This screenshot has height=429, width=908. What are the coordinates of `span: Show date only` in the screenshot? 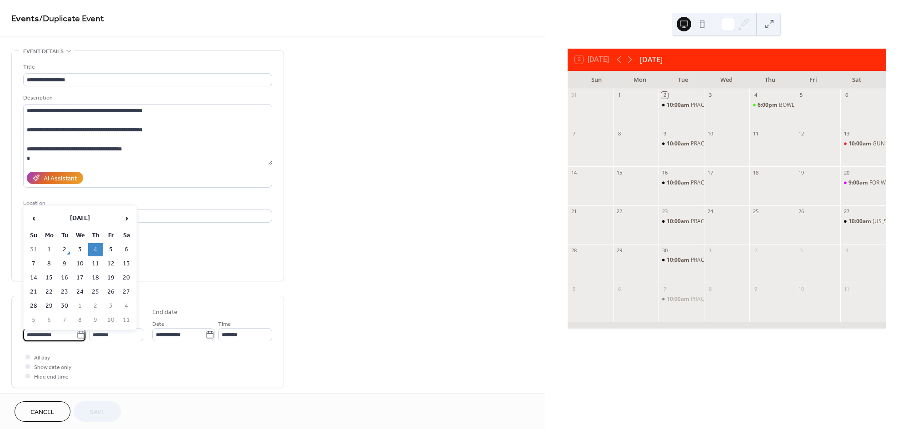 It's located at (53, 367).